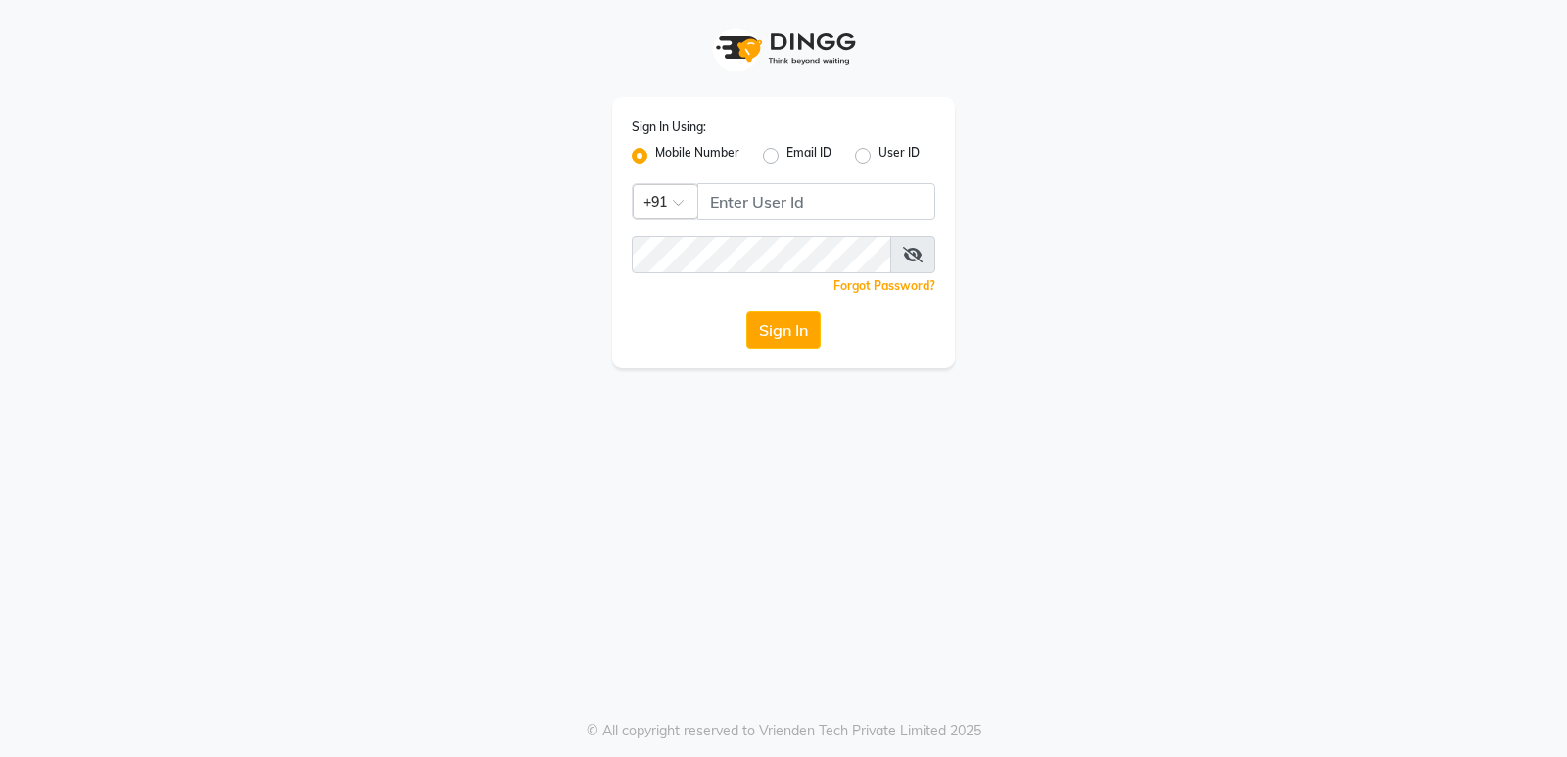 The width and height of the screenshot is (1567, 757). I want to click on label: Mobile Number, so click(698, 156).